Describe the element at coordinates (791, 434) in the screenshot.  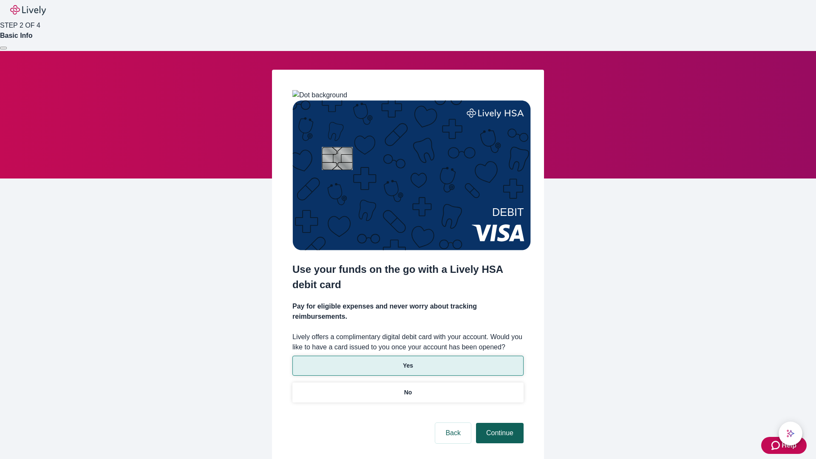
I see `button: chat` at that location.